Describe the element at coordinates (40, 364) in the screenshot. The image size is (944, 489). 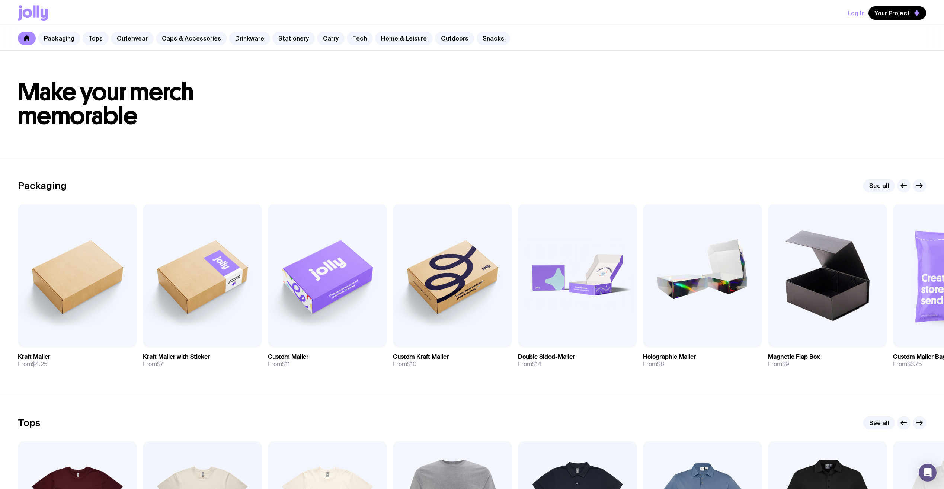
I see `span: $4.25` at that location.